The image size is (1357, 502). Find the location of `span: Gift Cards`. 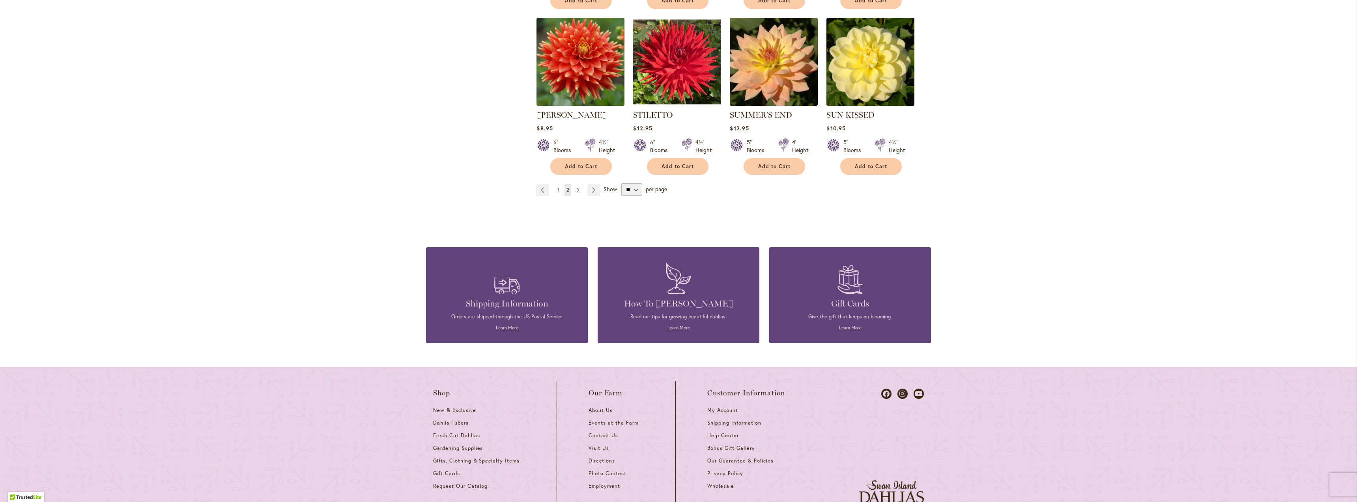

span: Gift Cards is located at coordinates (447, 473).